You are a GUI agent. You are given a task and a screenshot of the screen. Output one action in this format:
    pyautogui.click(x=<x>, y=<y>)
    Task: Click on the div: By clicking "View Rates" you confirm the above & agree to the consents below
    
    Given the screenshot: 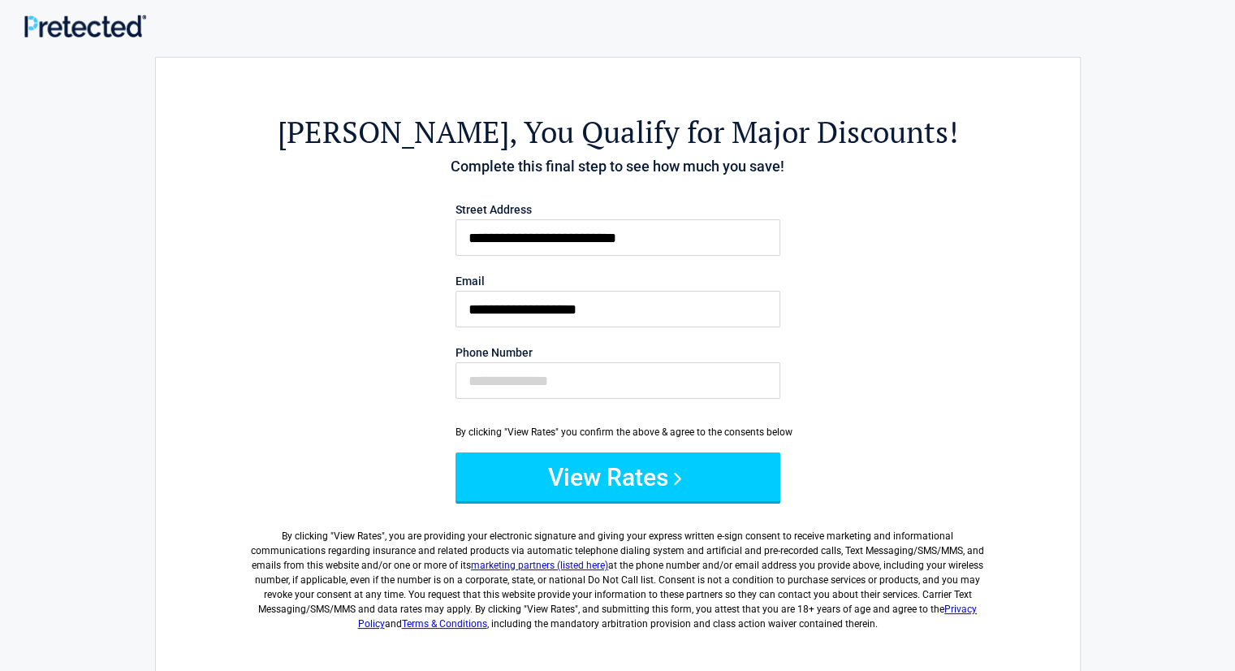 What is the action you would take?
    pyautogui.click(x=618, y=432)
    